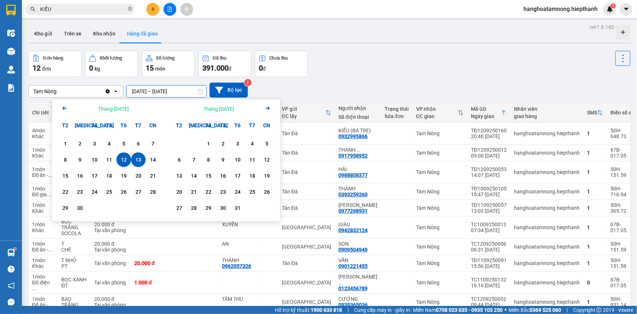 The width and height of the screenshot is (637, 314). Describe the element at coordinates (613, 6) in the screenshot. I see `span: 1` at that location.